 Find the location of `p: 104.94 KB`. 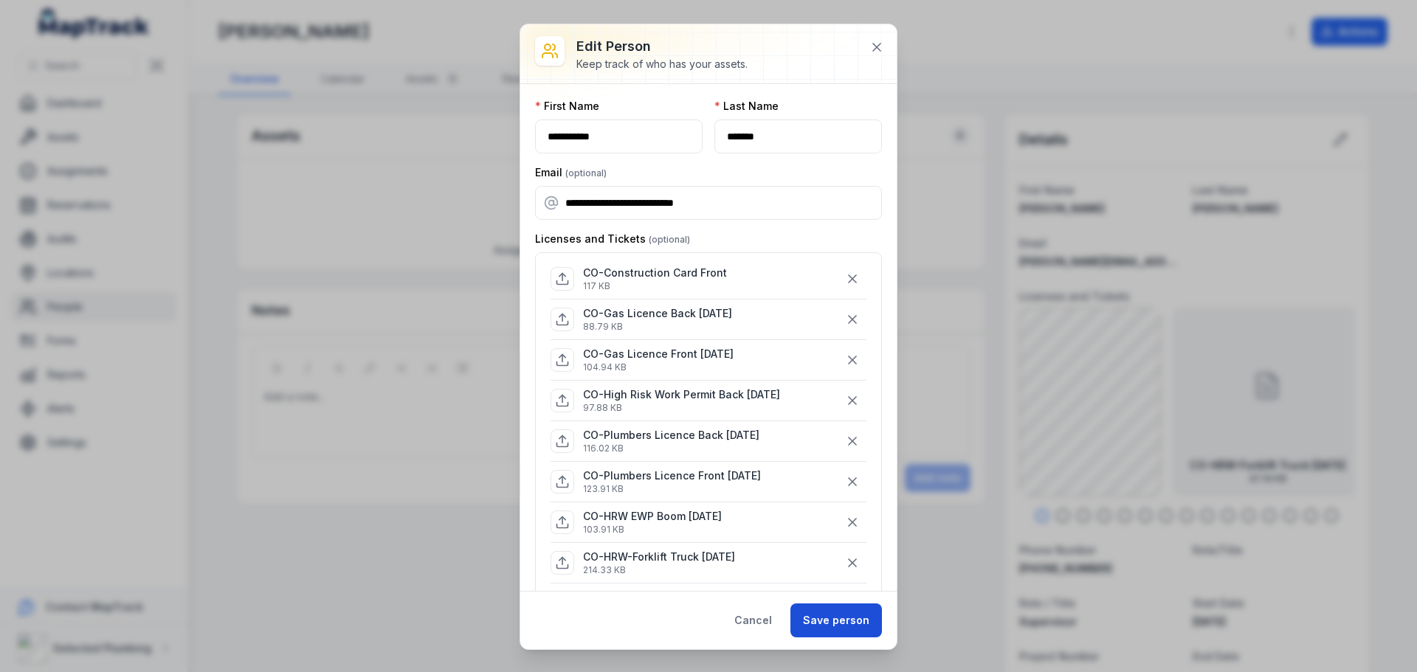

p: 104.94 KB is located at coordinates (658, 368).